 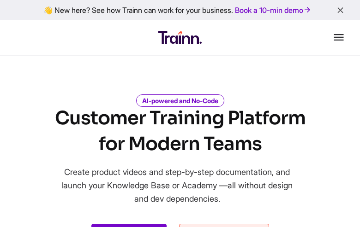 I want to click on i: AI-powered and No-Code, so click(x=180, y=100).